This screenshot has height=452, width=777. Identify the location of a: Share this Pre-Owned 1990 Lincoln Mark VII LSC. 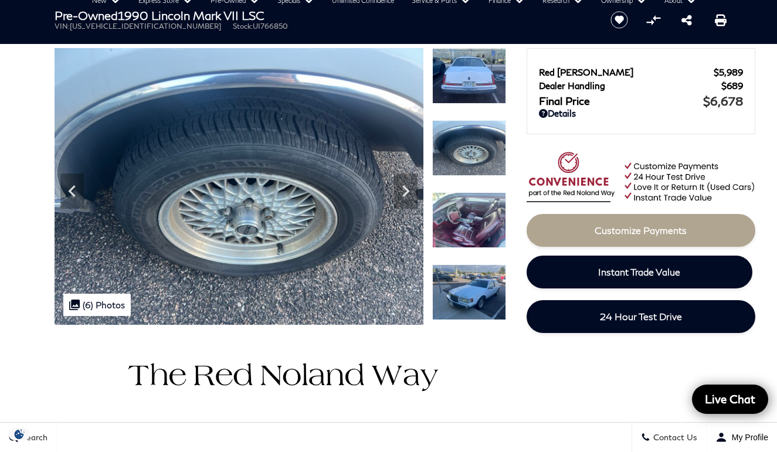
(687, 20).